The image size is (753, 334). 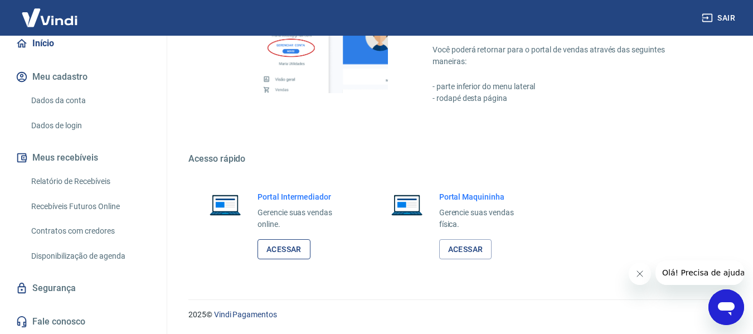 What do you see at coordinates (90, 100) in the screenshot?
I see `a: Dados da conta` at bounding box center [90, 100].